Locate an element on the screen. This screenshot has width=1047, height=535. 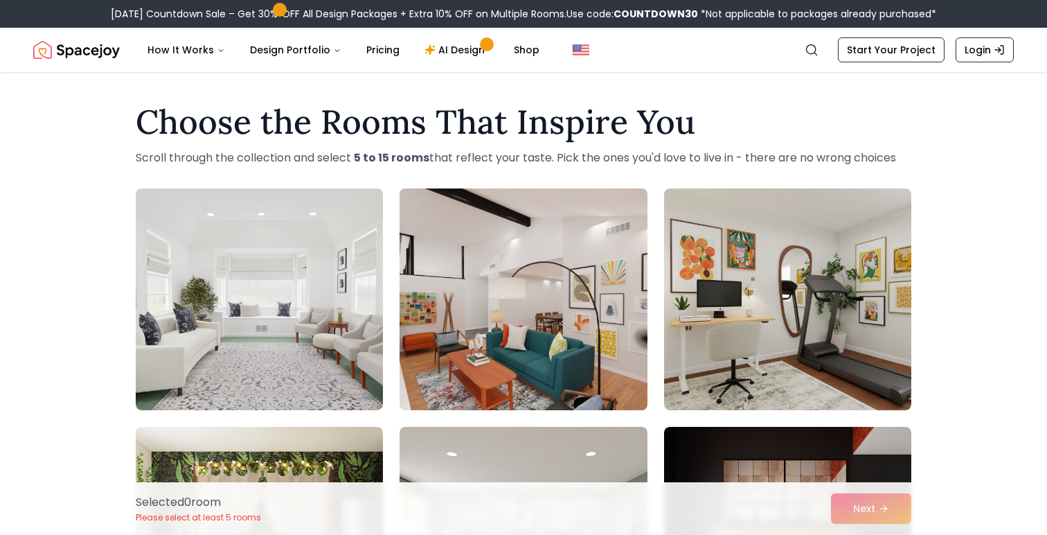
span: Use code: is located at coordinates (632, 14).